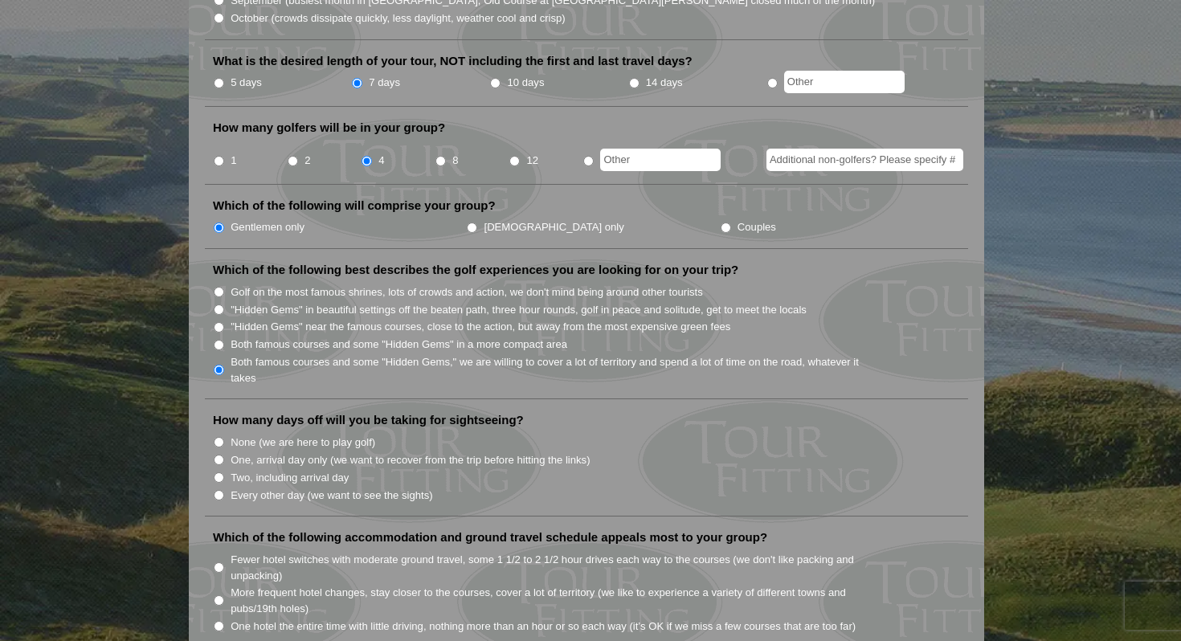 This screenshot has width=1181, height=641. What do you see at coordinates (268, 227) in the screenshot?
I see `label: Gentlemen only` at bounding box center [268, 227].